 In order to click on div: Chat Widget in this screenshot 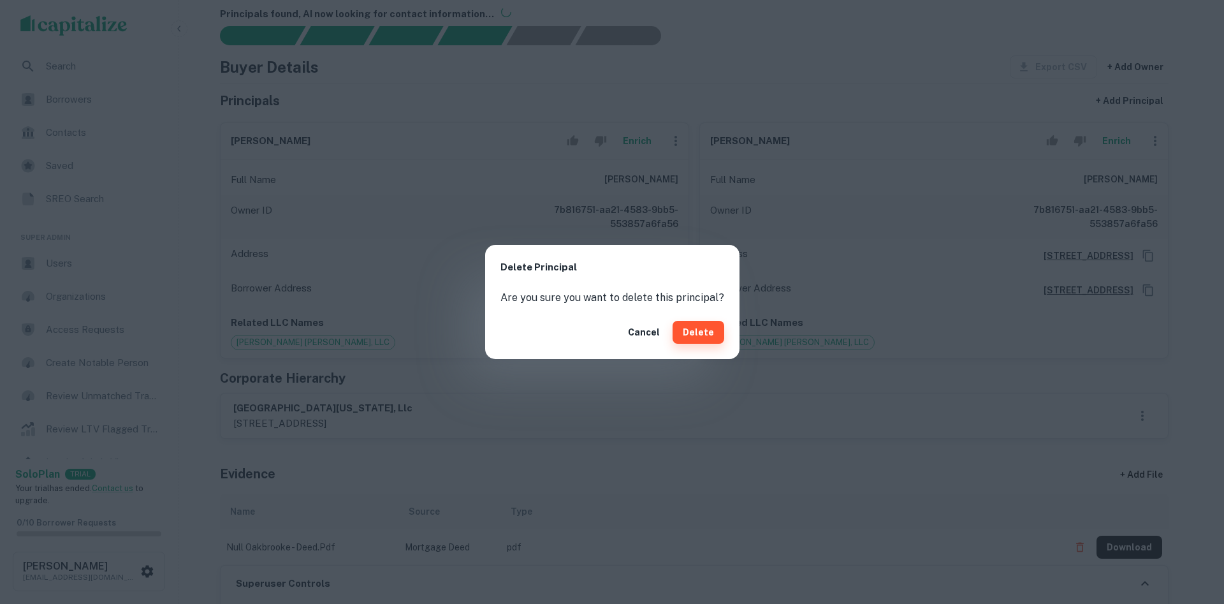, I will do `click(1192, 532)`.